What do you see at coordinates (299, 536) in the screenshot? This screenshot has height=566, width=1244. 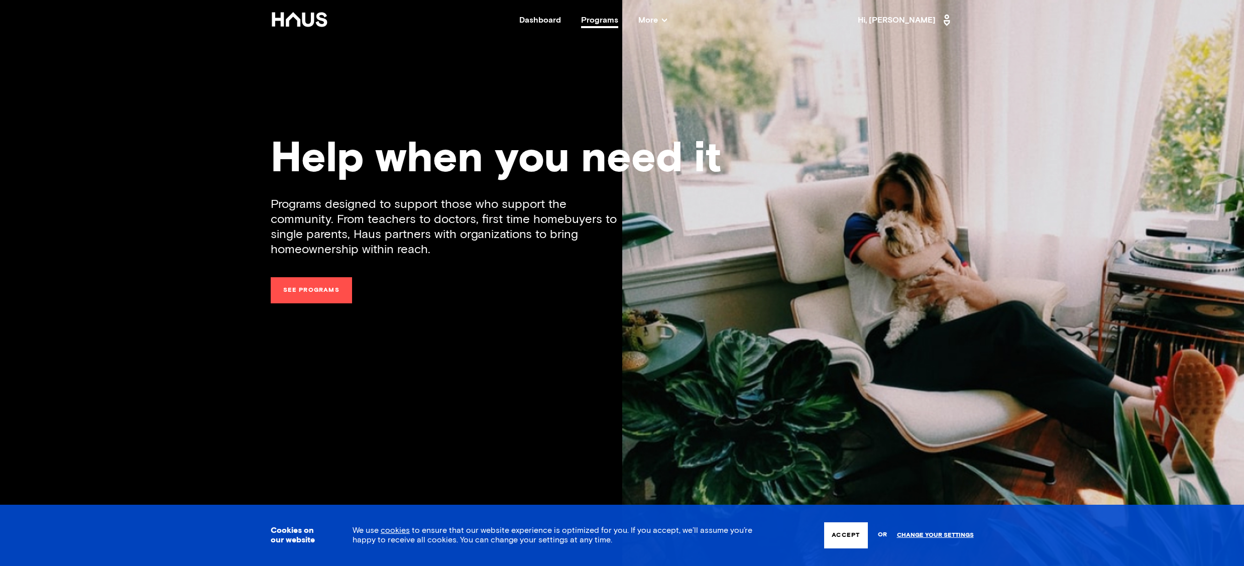 I see `h3: Cookies on our website` at bounding box center [299, 536].